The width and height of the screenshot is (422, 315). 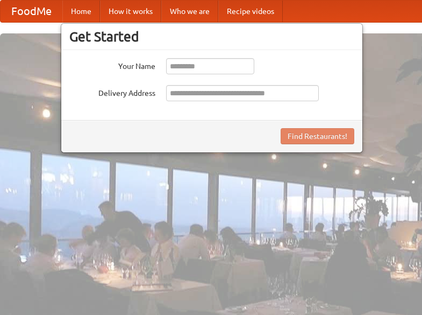 What do you see at coordinates (131, 11) in the screenshot?
I see `a: How it works` at bounding box center [131, 11].